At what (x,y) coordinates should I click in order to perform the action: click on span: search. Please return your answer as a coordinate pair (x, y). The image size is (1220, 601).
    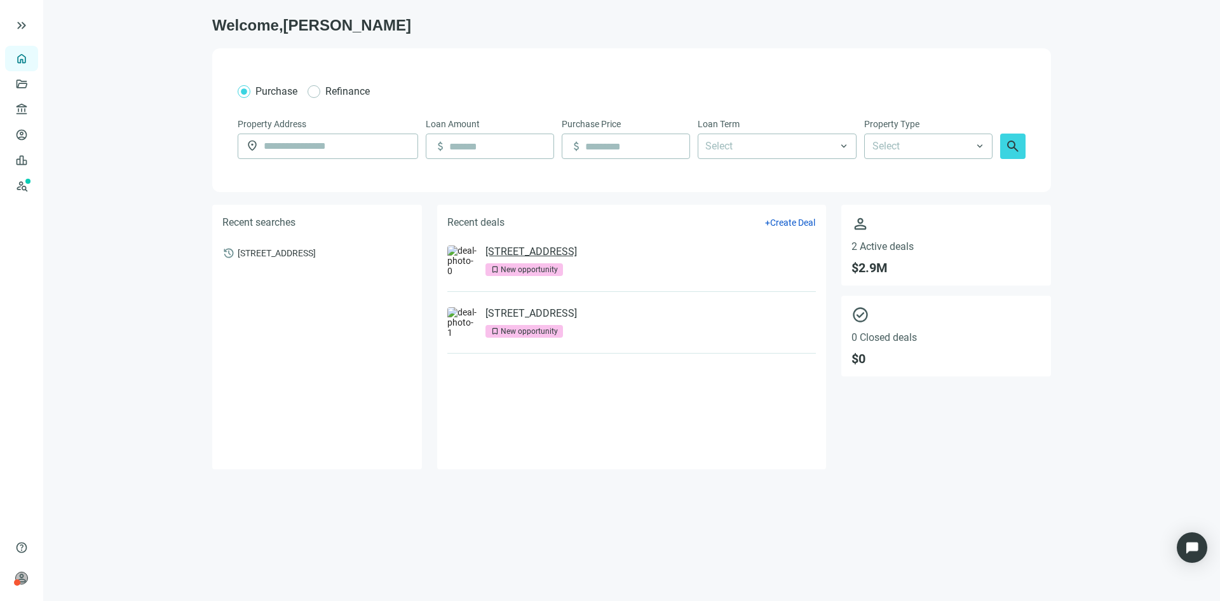
    Looking at the image, I should click on (1013, 146).